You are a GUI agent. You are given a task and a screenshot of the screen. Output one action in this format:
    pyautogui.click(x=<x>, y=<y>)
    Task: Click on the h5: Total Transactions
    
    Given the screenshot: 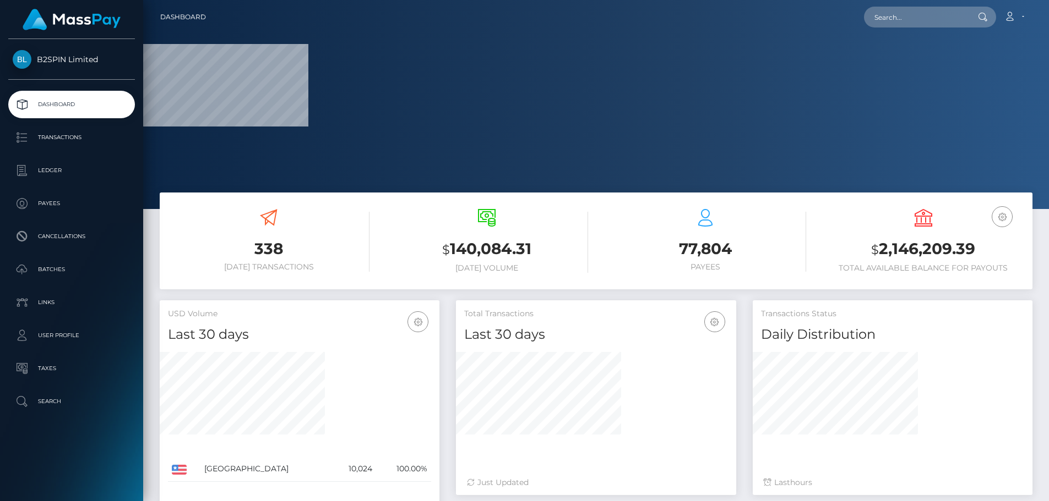 What is the action you would take?
    pyautogui.click(x=596, y=314)
    